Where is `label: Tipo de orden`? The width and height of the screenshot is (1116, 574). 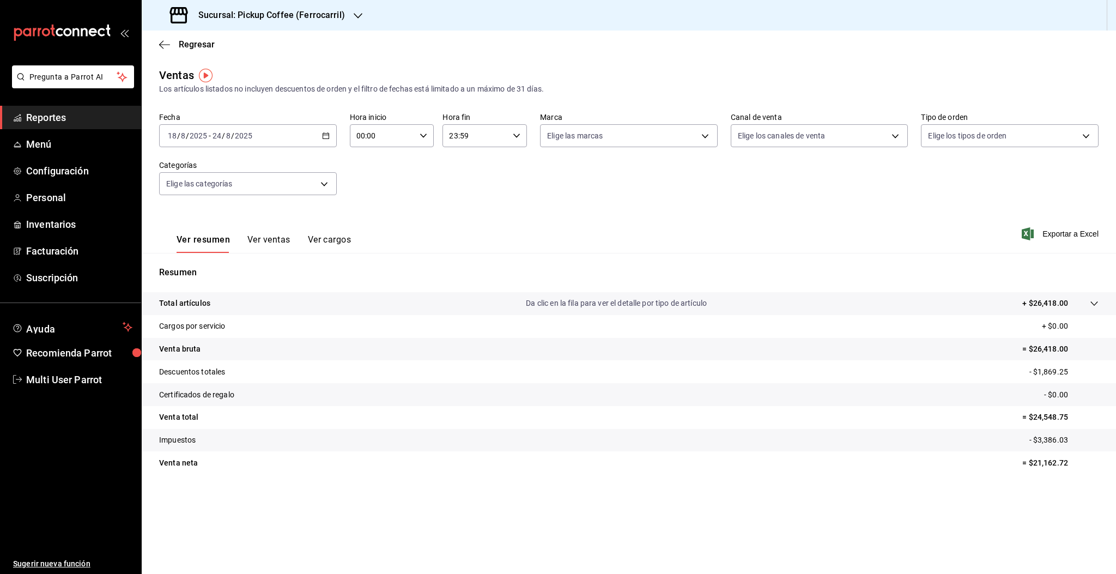
label: Tipo de orden is located at coordinates (1010, 117).